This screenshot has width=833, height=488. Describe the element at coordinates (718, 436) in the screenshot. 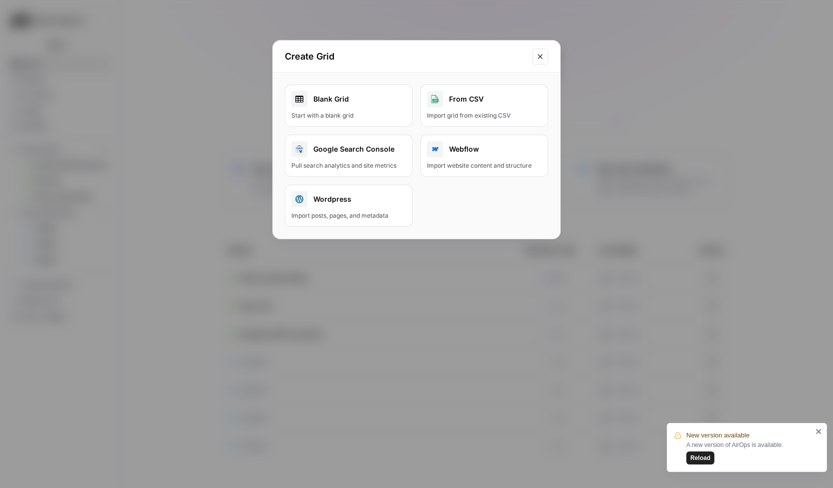

I see `span: New version available` at that location.